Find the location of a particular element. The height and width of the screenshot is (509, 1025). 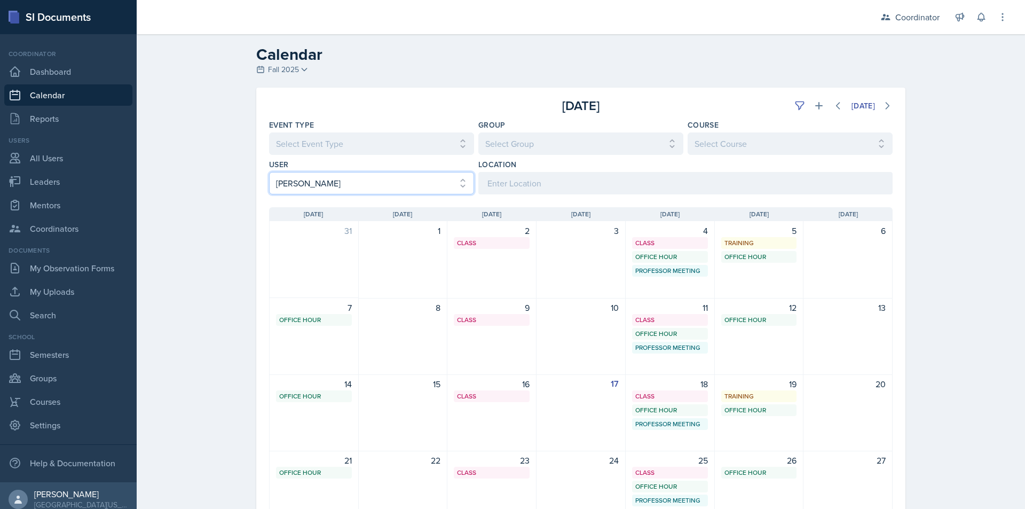

div: School is located at coordinates (68, 337).